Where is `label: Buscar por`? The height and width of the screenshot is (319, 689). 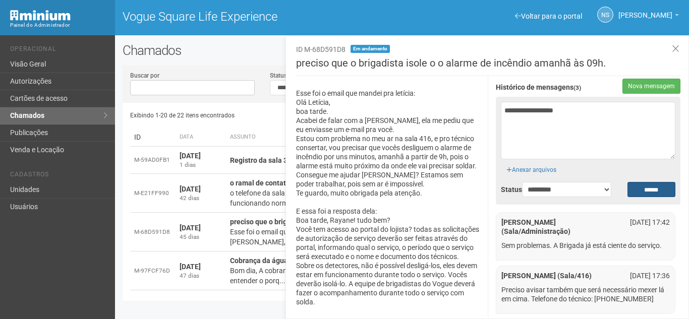
label: Buscar por is located at coordinates (145, 76).